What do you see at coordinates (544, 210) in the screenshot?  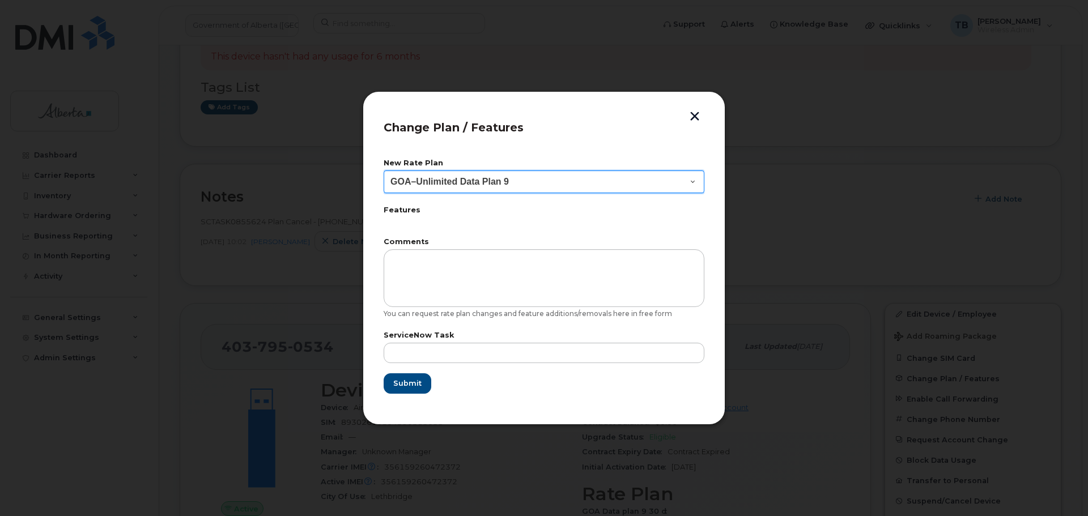 I see `label: Features` at bounding box center [544, 210].